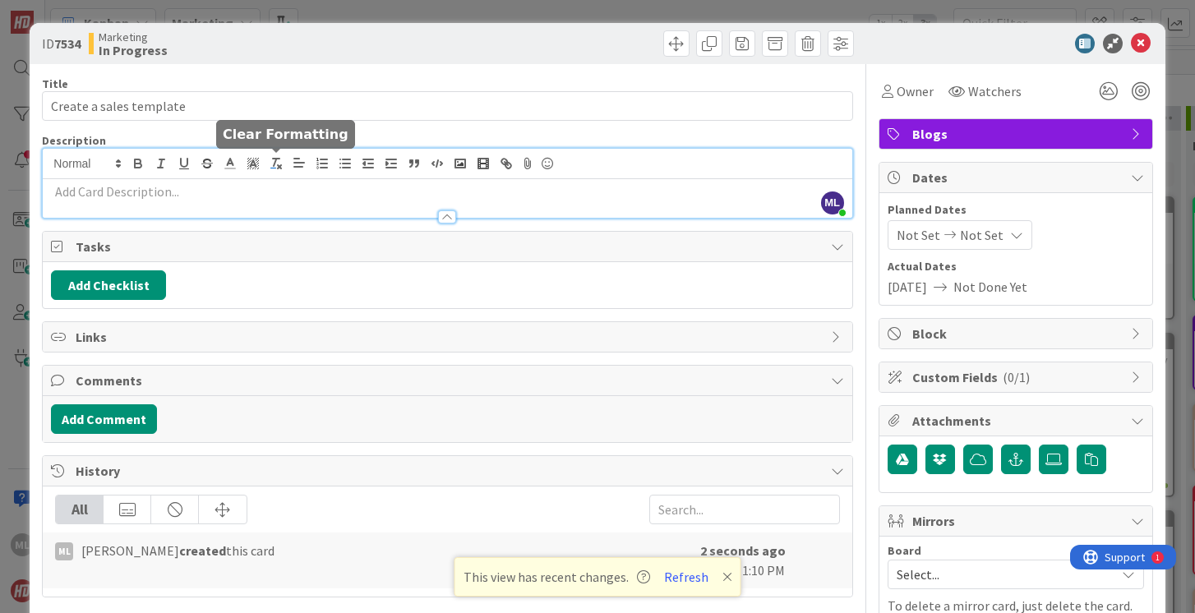 The image size is (1195, 613). I want to click on span: Watchers, so click(994, 91).